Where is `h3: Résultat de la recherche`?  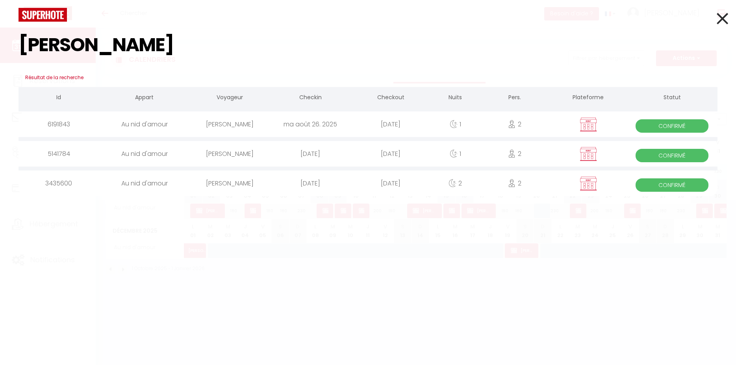 h3: Résultat de la recherche is located at coordinates (368, 78).